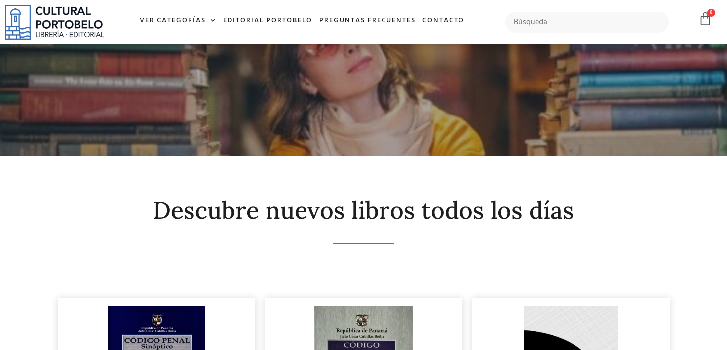 The width and height of the screenshot is (727, 350). I want to click on h2: Descubre nuevos libros todos los días, so click(364, 210).